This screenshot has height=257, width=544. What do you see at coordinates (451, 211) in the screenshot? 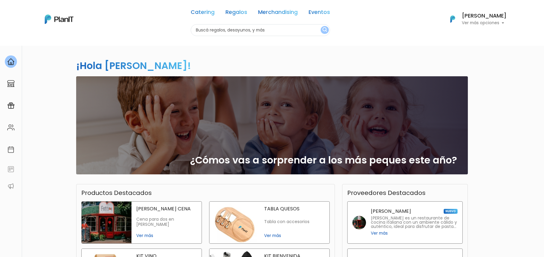
I see `span: NUEVO` at bounding box center [451, 211].